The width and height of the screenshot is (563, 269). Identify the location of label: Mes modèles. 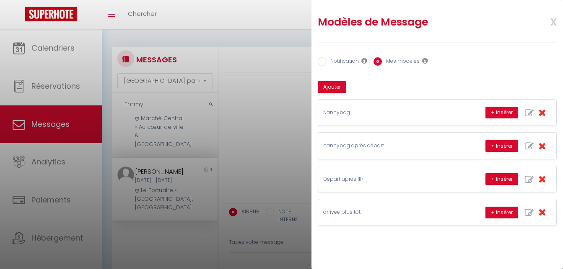
(401, 62).